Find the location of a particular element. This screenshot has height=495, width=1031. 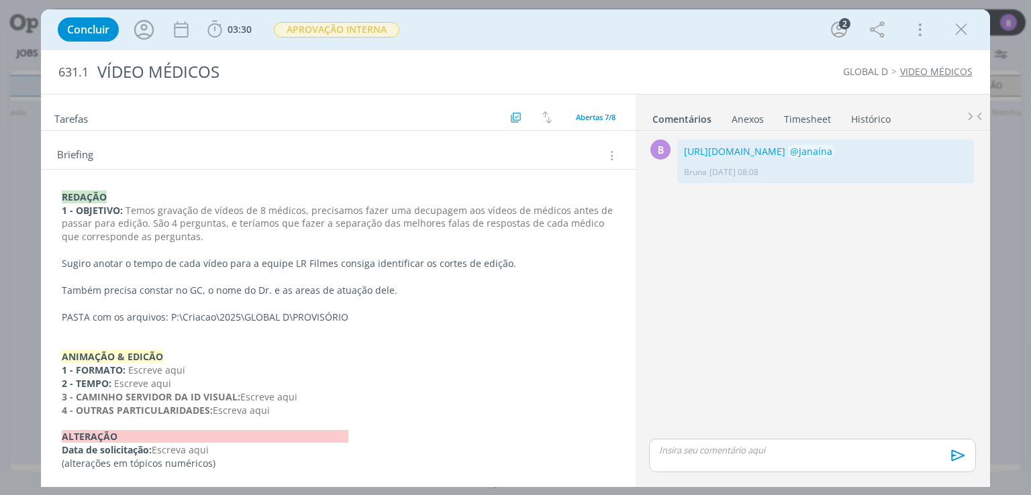

p: Bruna is located at coordinates (695, 172).